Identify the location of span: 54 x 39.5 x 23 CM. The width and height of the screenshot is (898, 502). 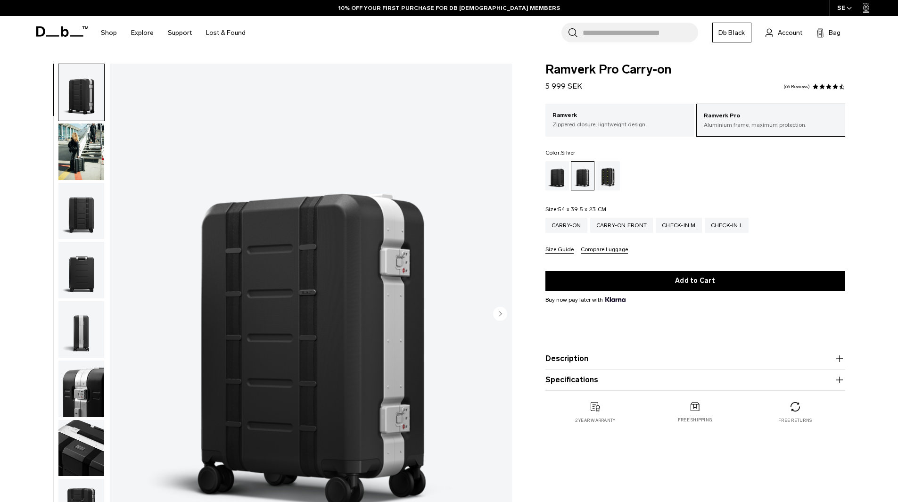
(582, 209).